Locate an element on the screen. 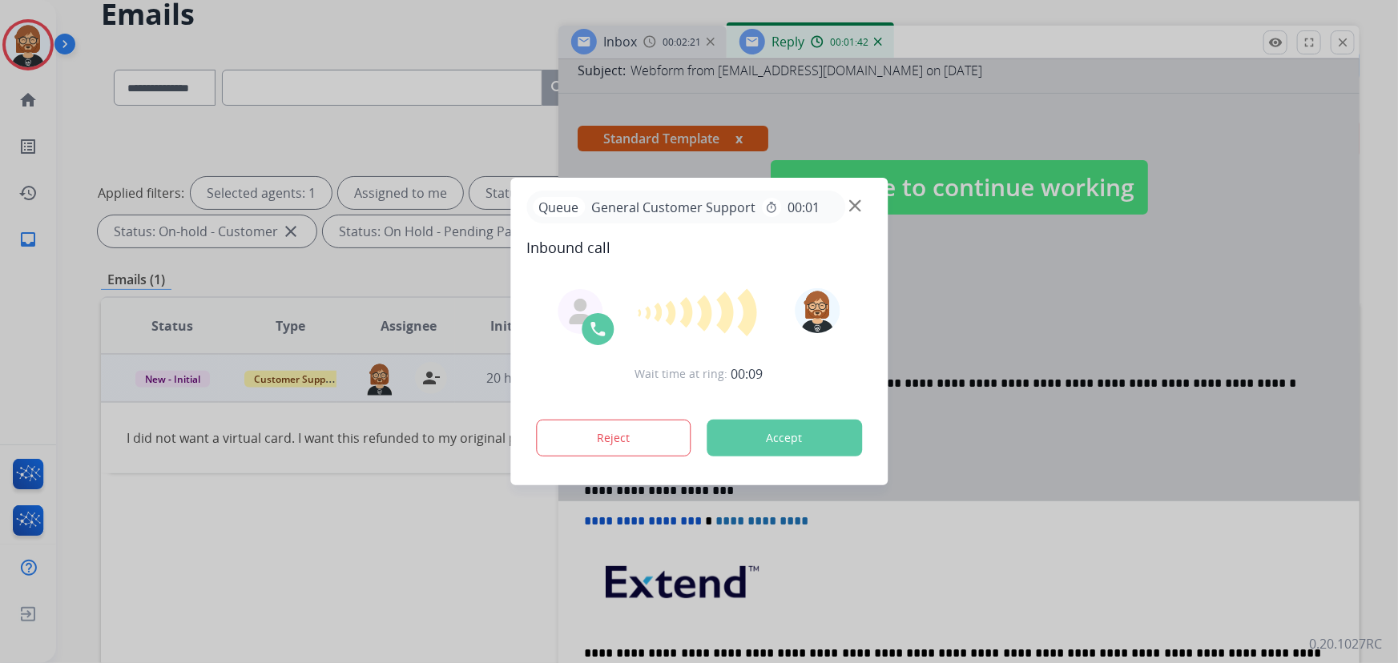 Image resolution: width=1398 pixels, height=663 pixels. img: close-button is located at coordinates (855, 206).